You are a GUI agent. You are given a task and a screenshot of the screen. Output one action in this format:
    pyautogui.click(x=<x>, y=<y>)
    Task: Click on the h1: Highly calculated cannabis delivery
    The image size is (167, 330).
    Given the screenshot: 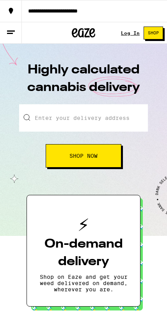 What is the action you would take?
    pyautogui.click(x=84, y=83)
    